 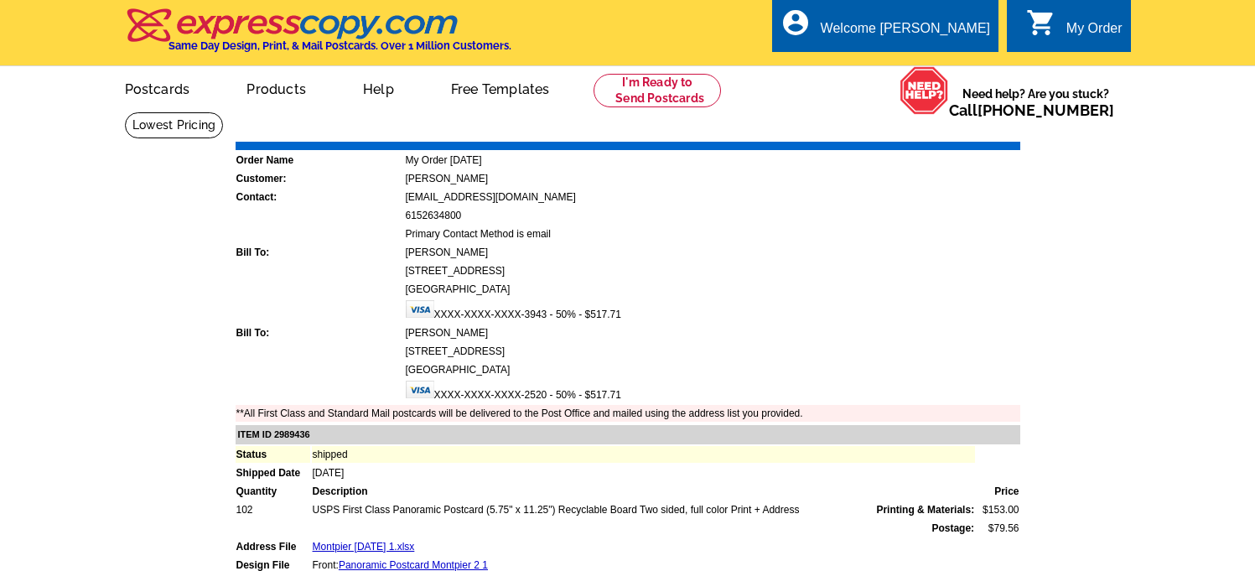 I want to click on td: $79.56, so click(x=998, y=528).